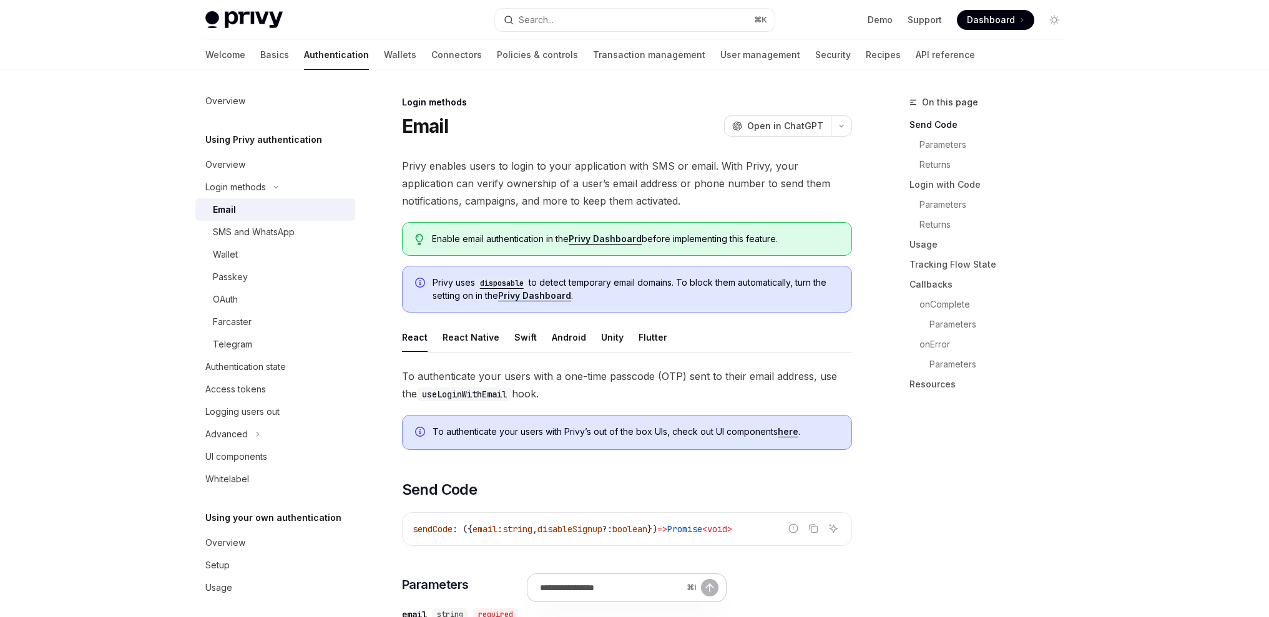 The height and width of the screenshot is (617, 1269). What do you see at coordinates (992, 125) in the screenshot?
I see `a: Send Code` at bounding box center [992, 125].